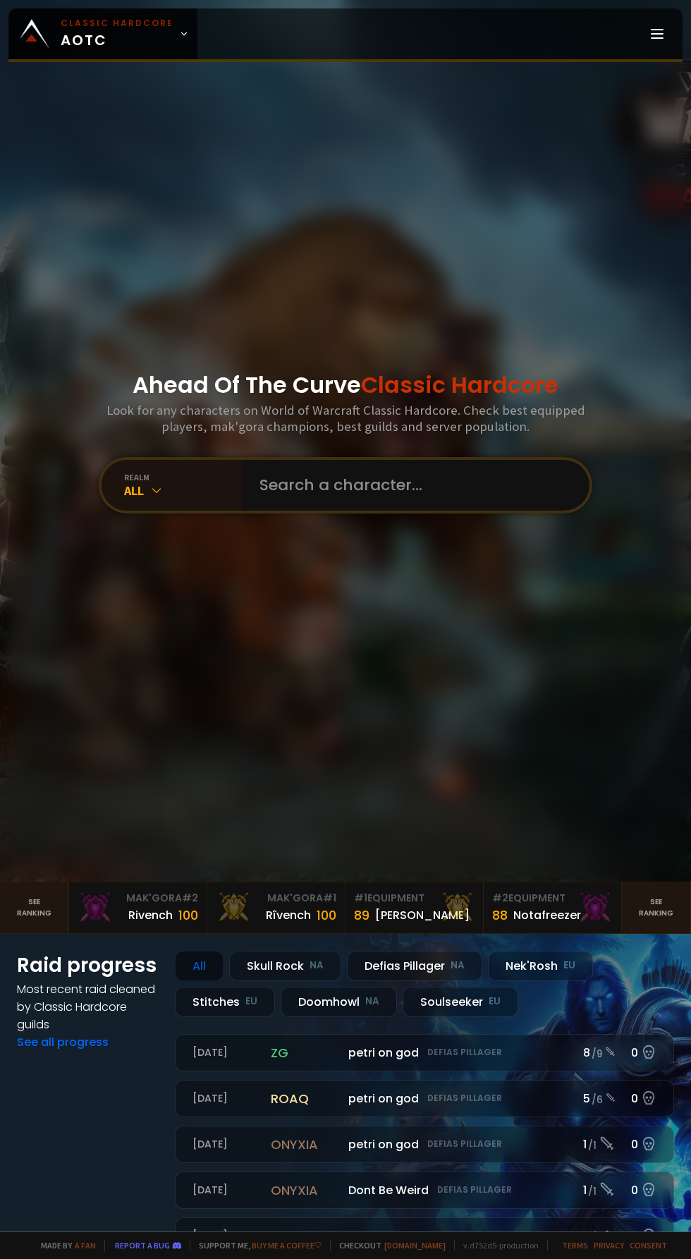  I want to click on div: Doomhowl, so click(339, 1002).